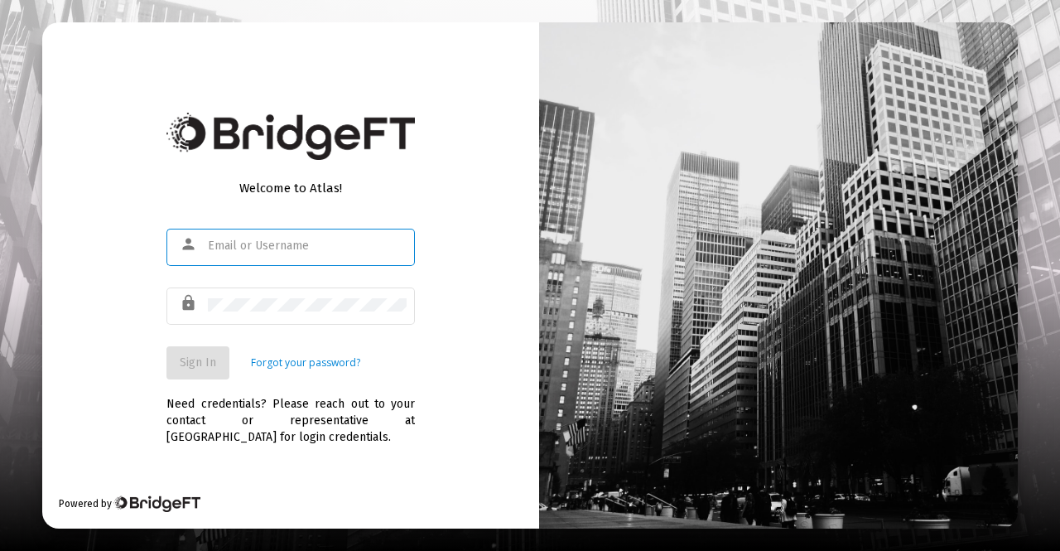 The image size is (1060, 551). Describe the element at coordinates (190, 244) in the screenshot. I see `mat-icon: person` at that location.